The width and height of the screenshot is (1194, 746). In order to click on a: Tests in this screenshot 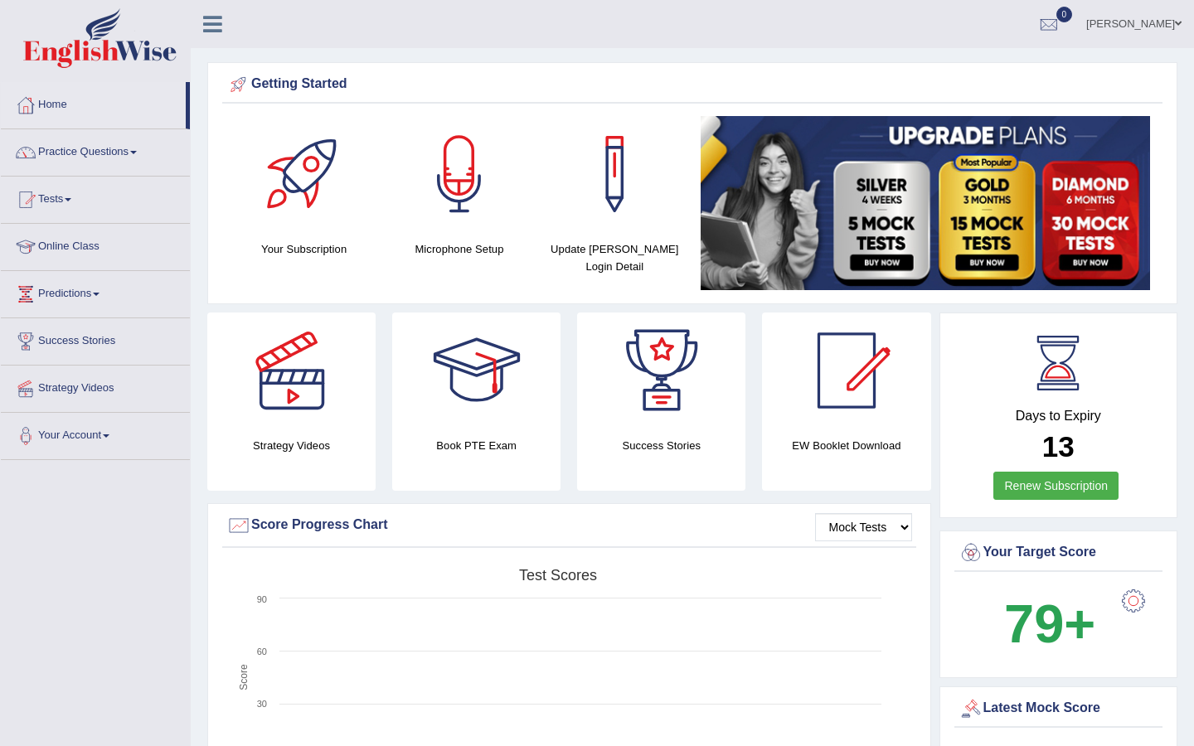, I will do `click(95, 197)`.